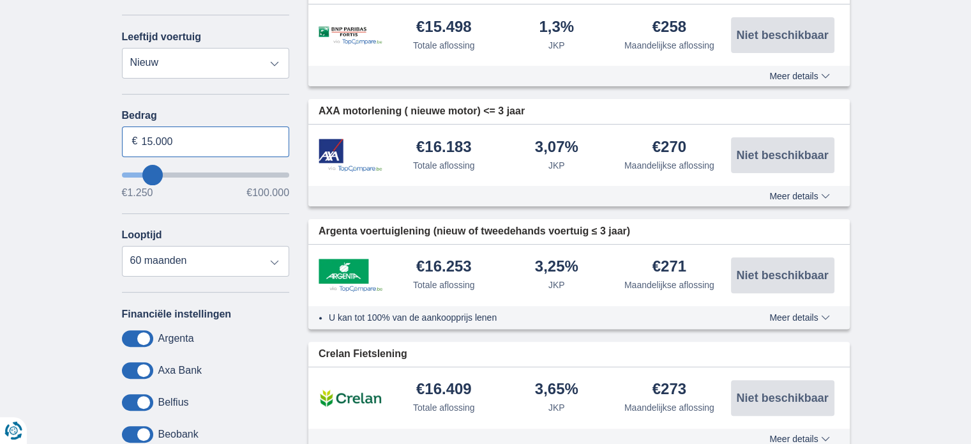 The image size is (971, 444). I want to click on a: wantToBorrow, so click(206, 175).